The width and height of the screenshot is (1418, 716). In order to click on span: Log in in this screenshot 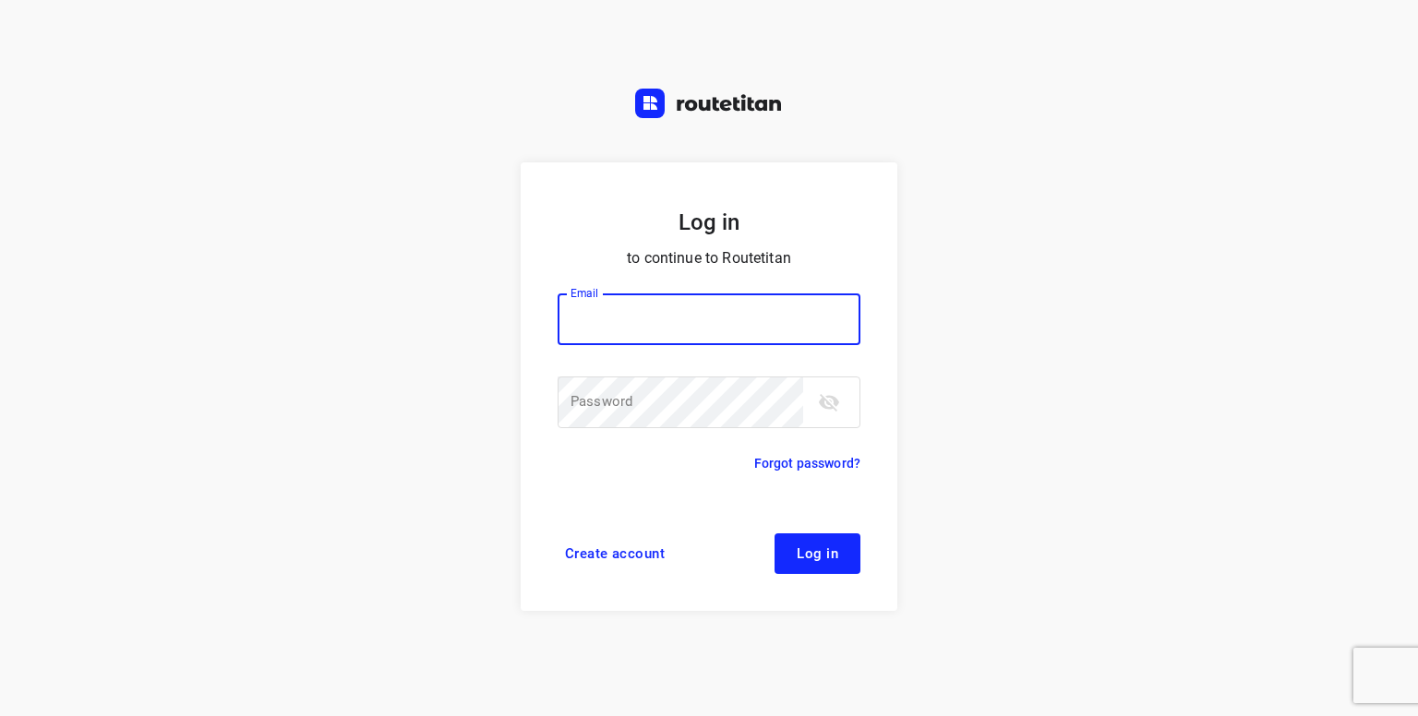, I will do `click(817, 554)`.